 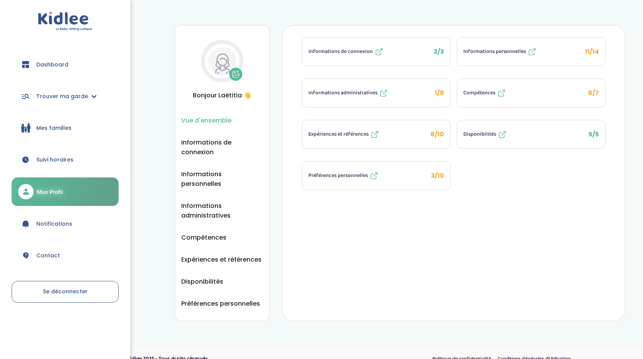 What do you see at coordinates (50, 192) in the screenshot?
I see `span: Mon Profil` at bounding box center [50, 192].